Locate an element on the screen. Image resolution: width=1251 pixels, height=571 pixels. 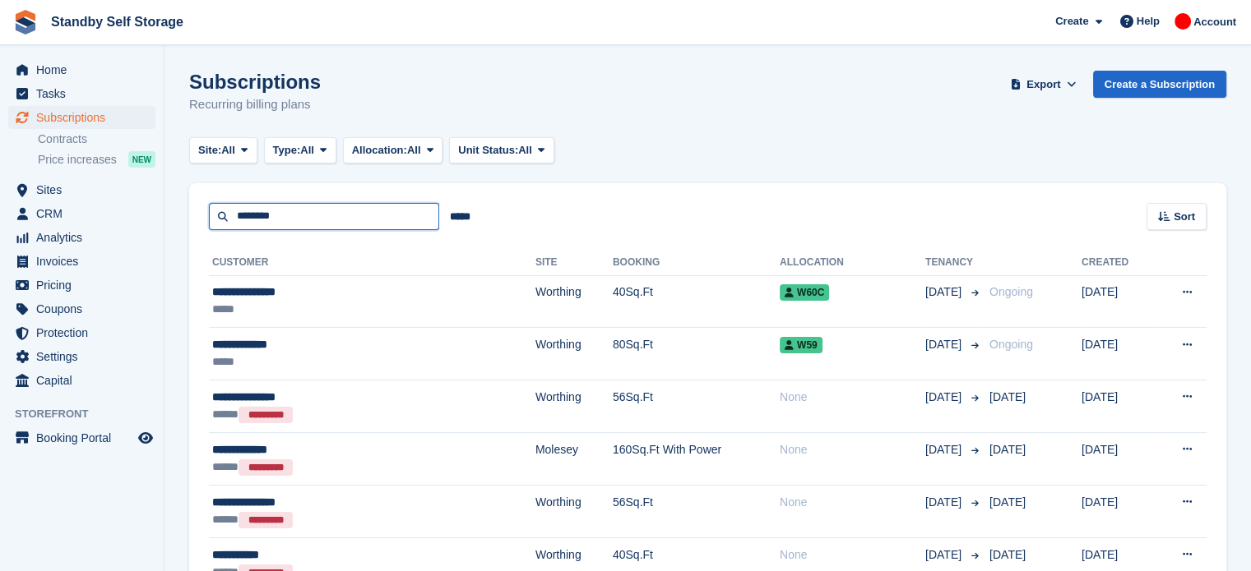
span: Create is located at coordinates (1071, 21).